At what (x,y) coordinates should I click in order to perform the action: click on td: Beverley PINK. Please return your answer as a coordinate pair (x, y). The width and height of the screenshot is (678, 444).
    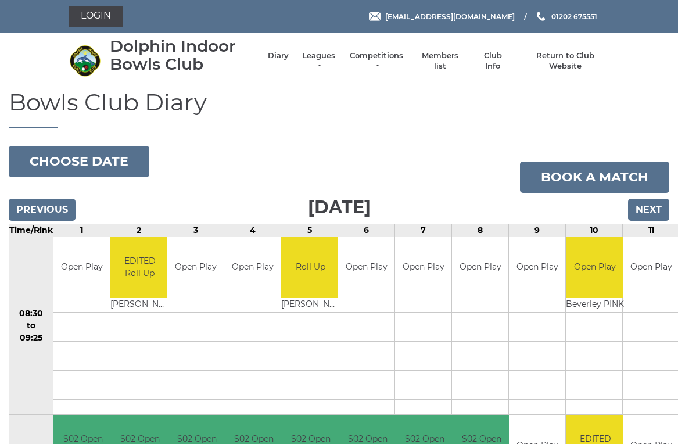
    Looking at the image, I should click on (595, 305).